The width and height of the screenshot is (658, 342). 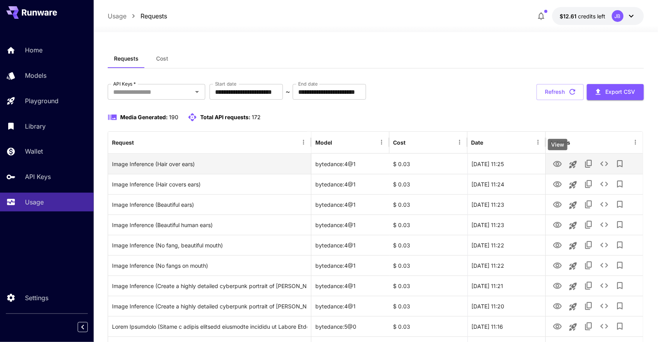 I want to click on nav: breadcrumb, so click(x=137, y=16).